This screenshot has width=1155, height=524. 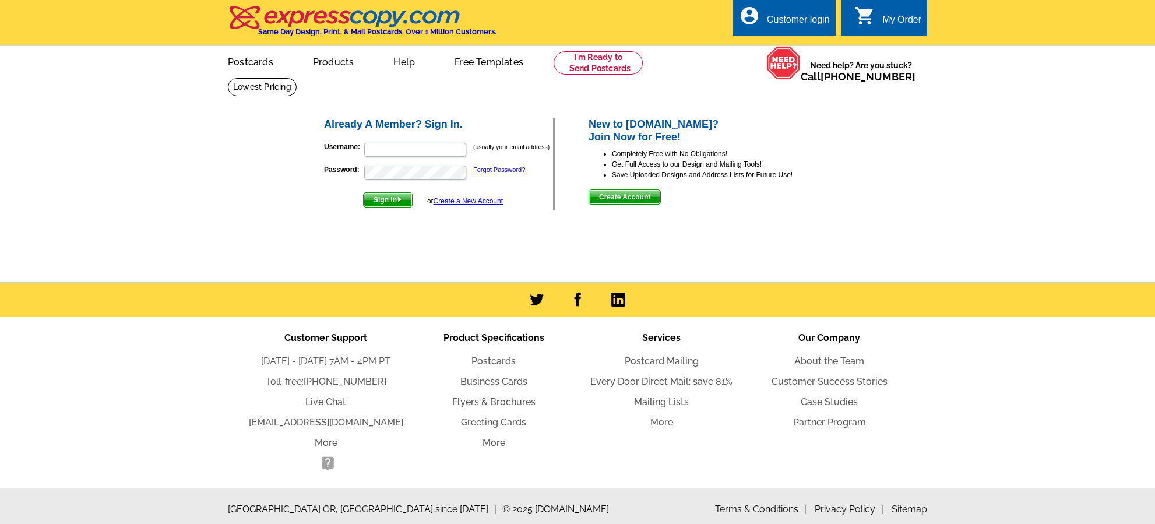 I want to click on div: My Order, so click(x=902, y=23).